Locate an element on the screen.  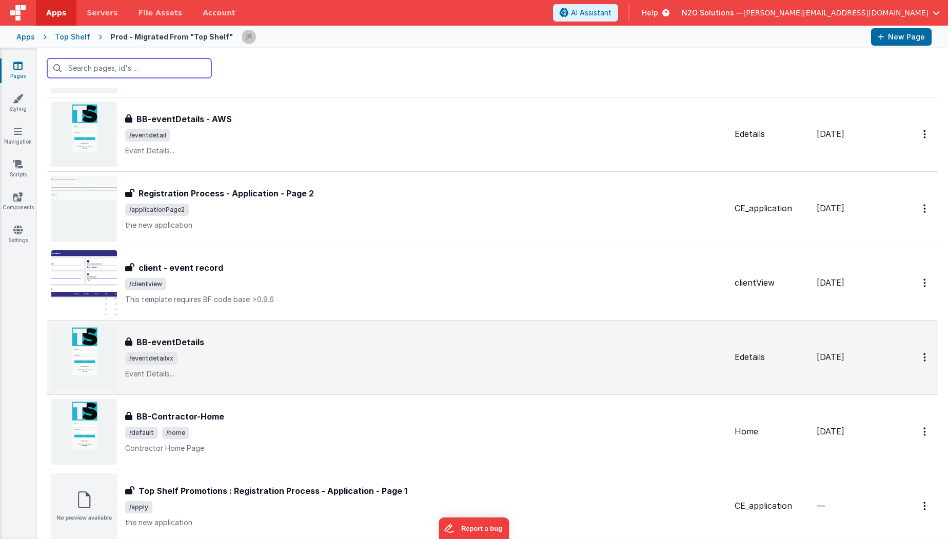
div: Top Shelf is located at coordinates (72, 37).